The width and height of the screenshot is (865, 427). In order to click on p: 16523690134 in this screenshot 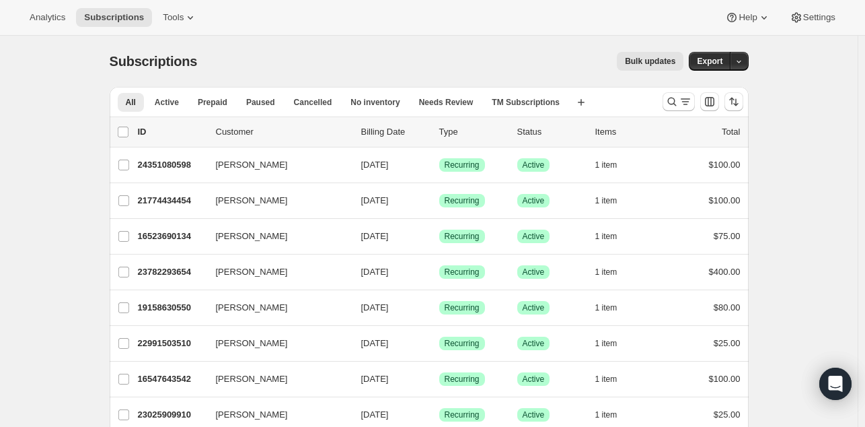, I will do `click(172, 236)`.